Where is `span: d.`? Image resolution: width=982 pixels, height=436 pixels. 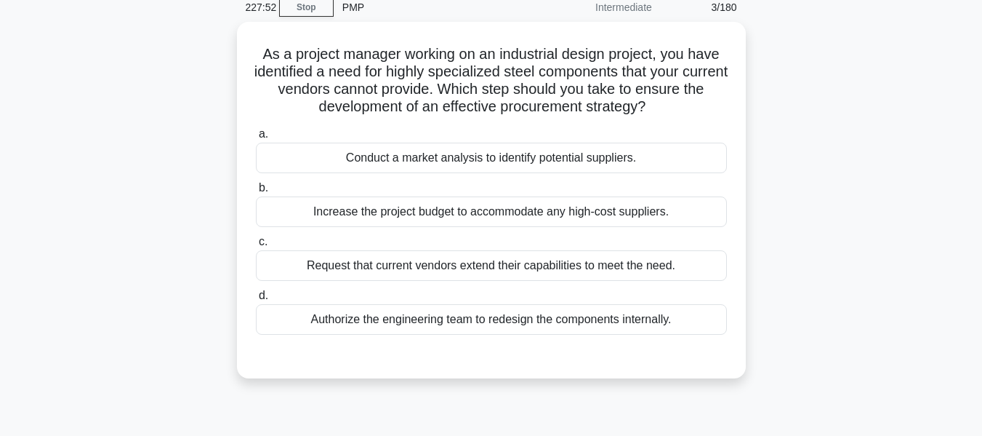 span: d. is located at coordinates (263, 295).